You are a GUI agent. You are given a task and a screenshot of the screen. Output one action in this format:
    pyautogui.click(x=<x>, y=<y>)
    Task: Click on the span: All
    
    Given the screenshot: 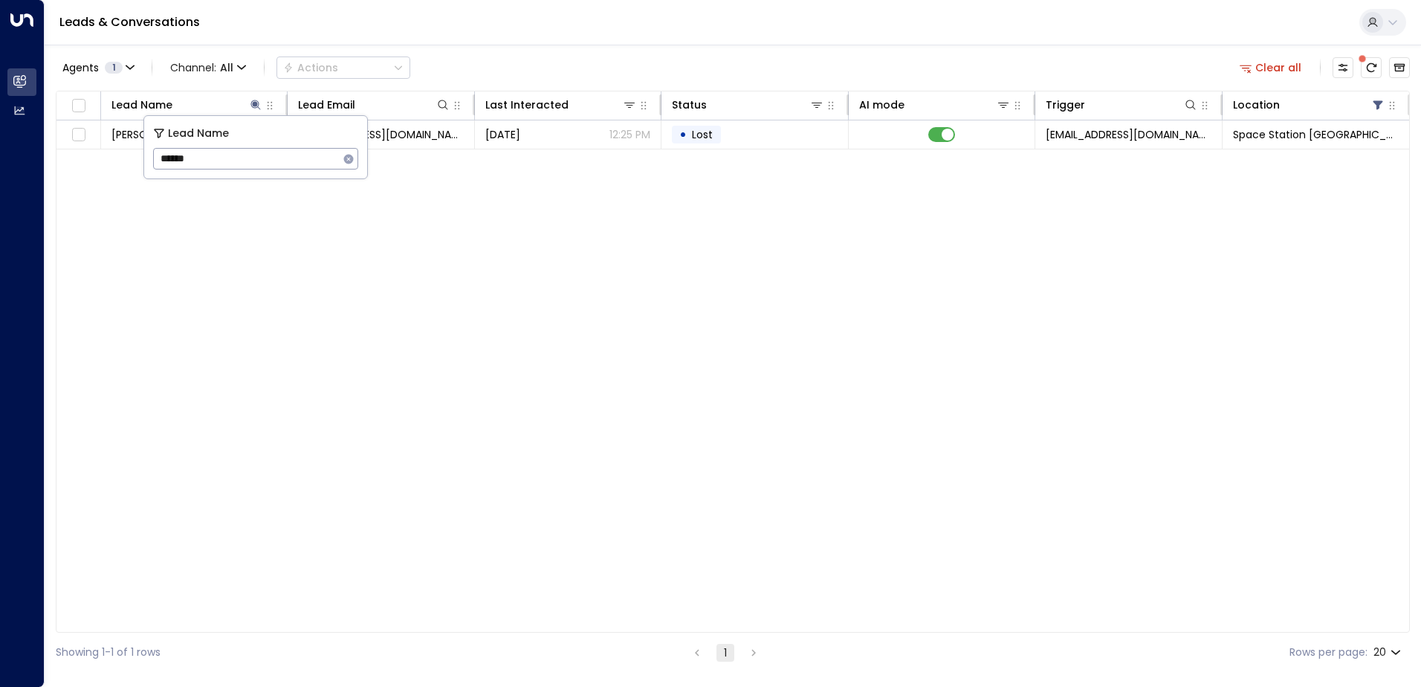 What is the action you would take?
    pyautogui.click(x=227, y=68)
    